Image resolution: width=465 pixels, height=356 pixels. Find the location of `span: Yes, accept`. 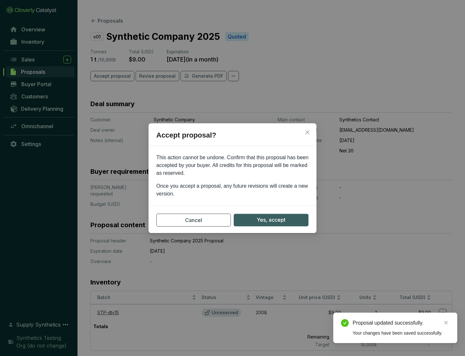

span: Yes, accept is located at coordinates (271, 219).